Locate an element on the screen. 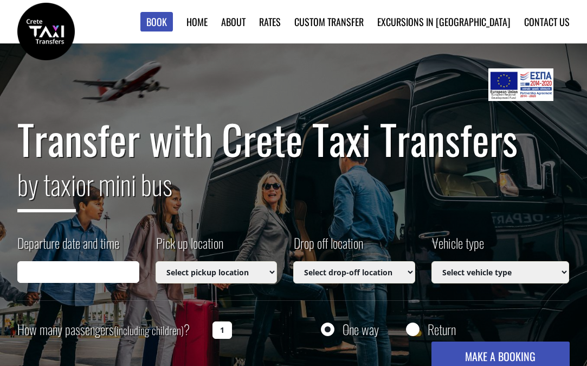  h1: Transfer with Crete Taxi Transfers is located at coordinates (293, 139).